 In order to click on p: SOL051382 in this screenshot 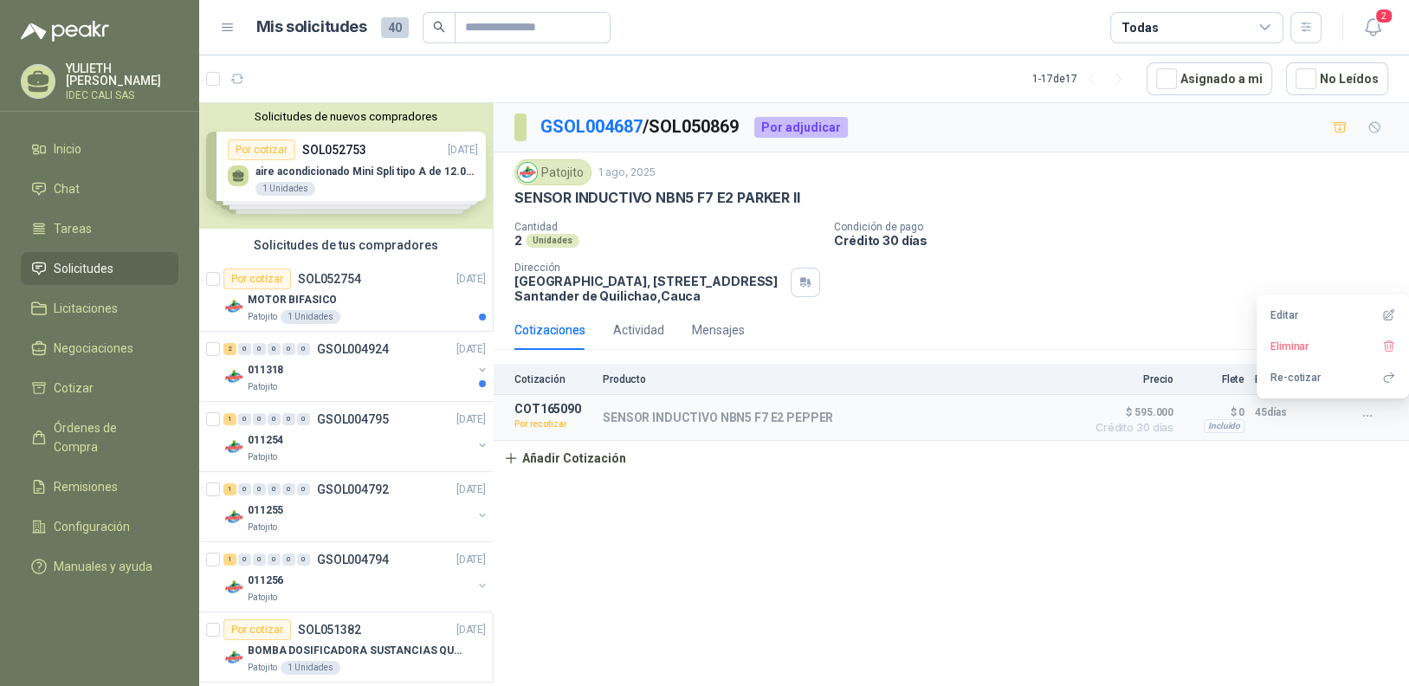, I will do `click(329, 630)`.